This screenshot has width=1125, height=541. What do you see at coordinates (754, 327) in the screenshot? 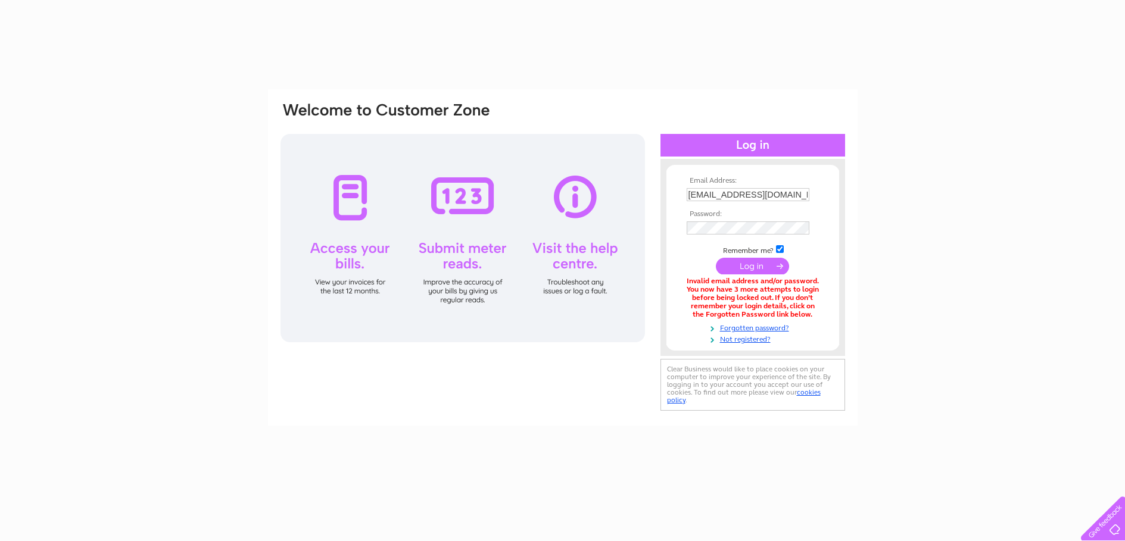
I see `a: Forgotten password?` at bounding box center [754, 327].